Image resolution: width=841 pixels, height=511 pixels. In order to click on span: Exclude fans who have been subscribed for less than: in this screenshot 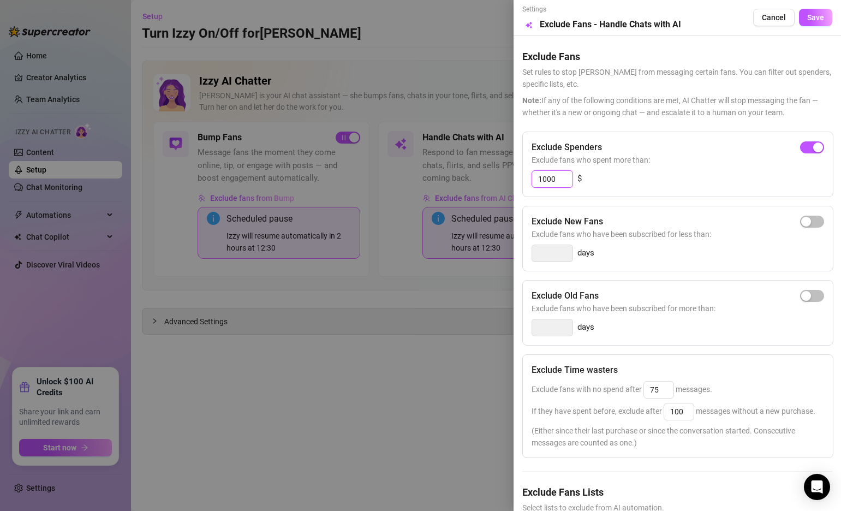, I will do `click(678, 234)`.